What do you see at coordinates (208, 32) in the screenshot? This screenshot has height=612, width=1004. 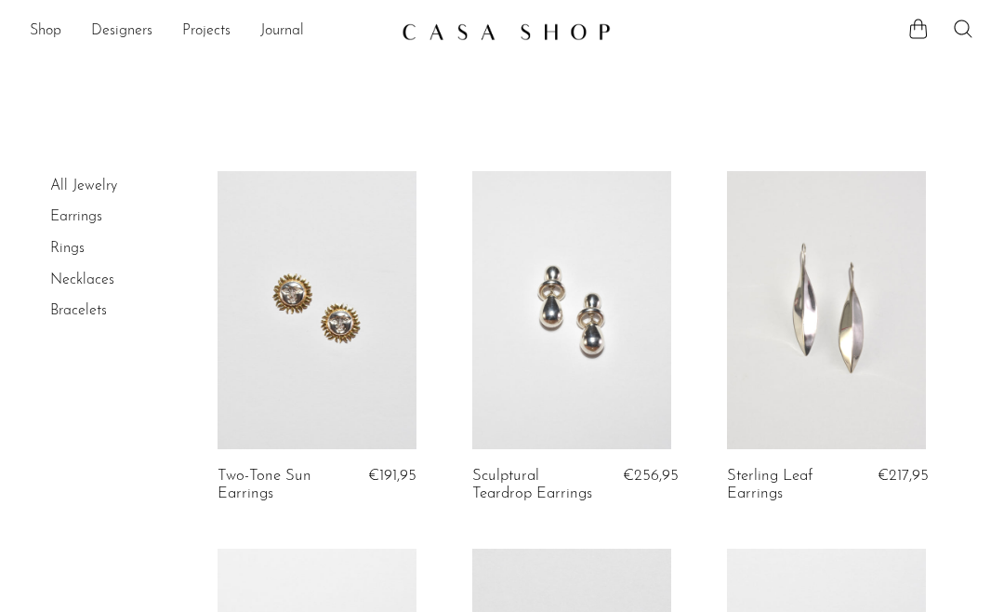 I see `ul: NEW HEADER MENU` at bounding box center [208, 32].